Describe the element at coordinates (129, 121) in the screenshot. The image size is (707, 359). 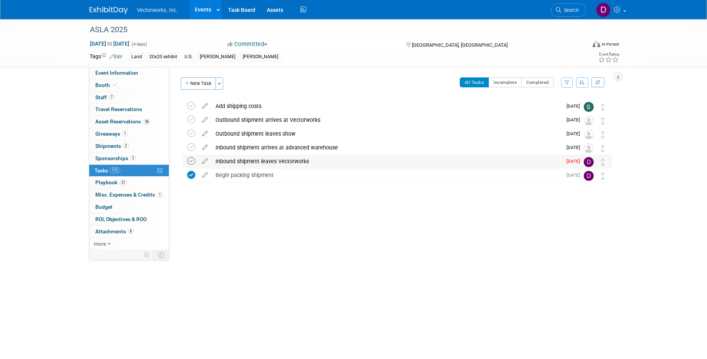
I see `a: Asset Reservations38` at that location.